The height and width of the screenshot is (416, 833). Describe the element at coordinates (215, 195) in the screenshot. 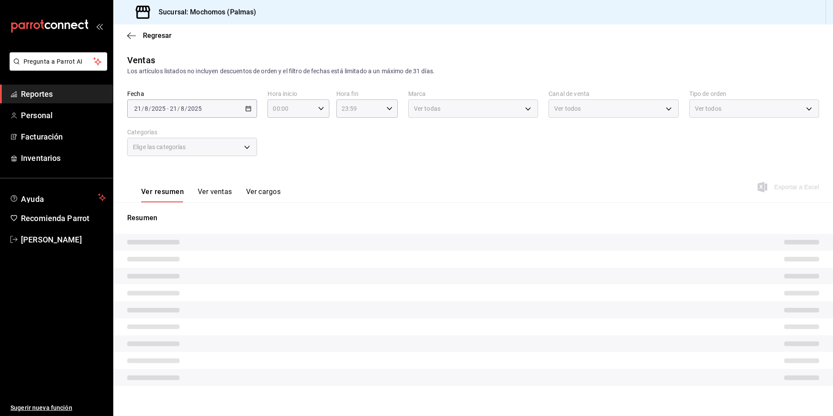

I see `button: Ver ventas` at that location.